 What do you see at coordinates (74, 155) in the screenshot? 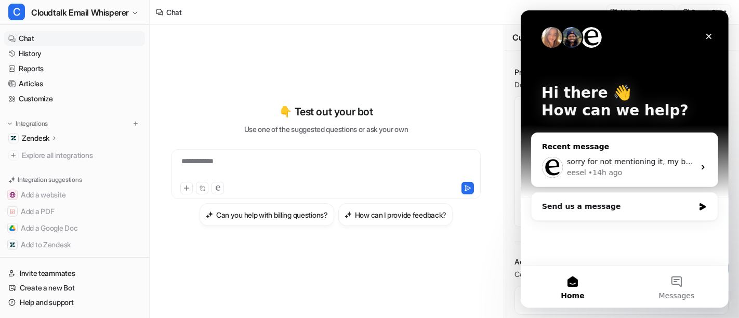
I see `a: Explore all integrations` at bounding box center [74, 155].